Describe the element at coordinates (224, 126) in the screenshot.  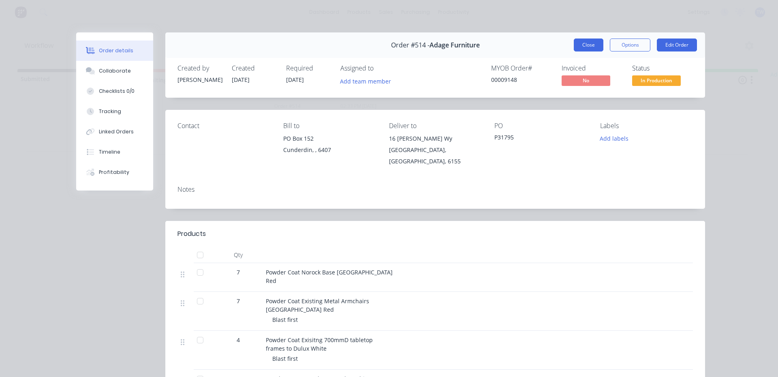
I see `div: Contact` at that location.